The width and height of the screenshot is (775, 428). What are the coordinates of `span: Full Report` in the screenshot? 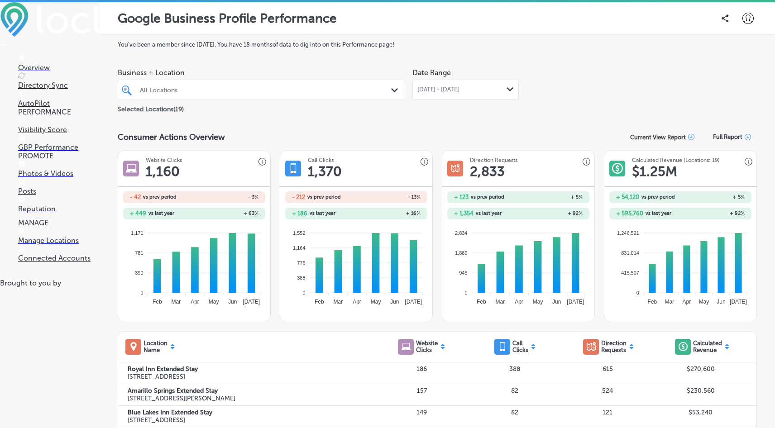 It's located at (728, 137).